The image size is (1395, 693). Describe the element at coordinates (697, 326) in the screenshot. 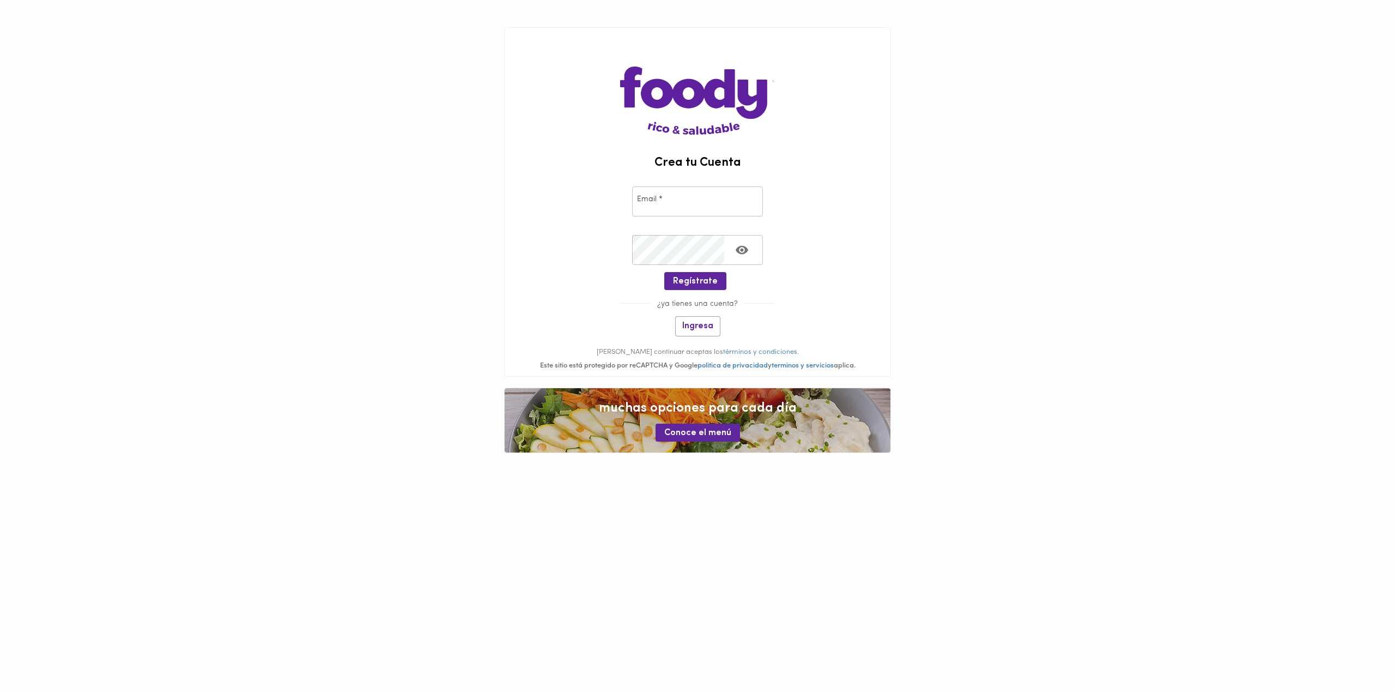

I see `button: Ingresa` at that location.